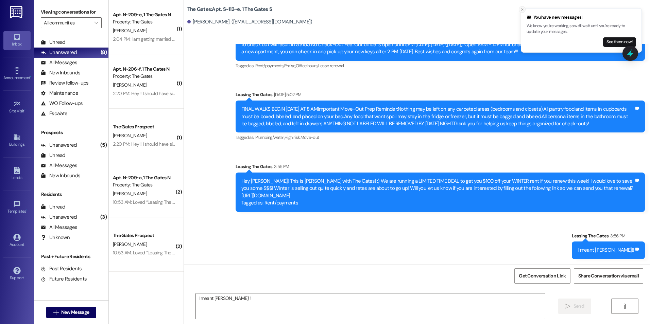  I want to click on div: Escalate, so click(54, 113).